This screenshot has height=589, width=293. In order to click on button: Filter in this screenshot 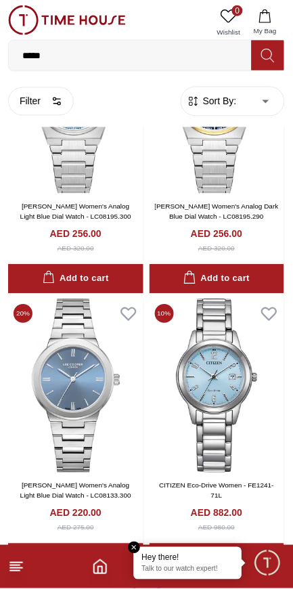, I will do `click(41, 102)`.